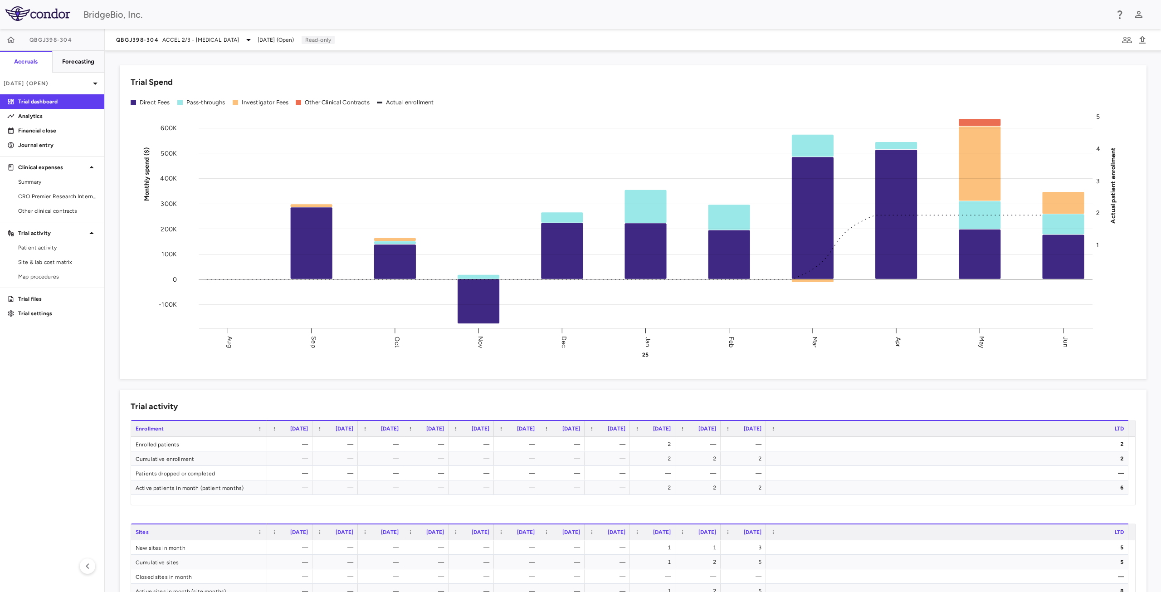 Image resolution: width=1161 pixels, height=592 pixels. I want to click on div: Active patients in month (patient months), so click(199, 487).